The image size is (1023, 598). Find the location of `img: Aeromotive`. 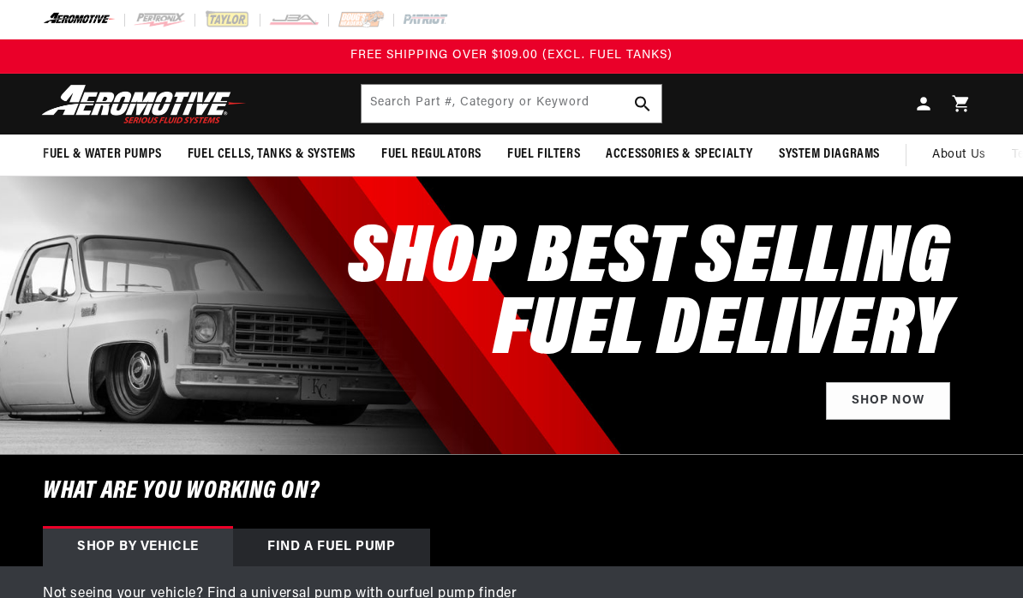

img: Aeromotive is located at coordinates (144, 104).